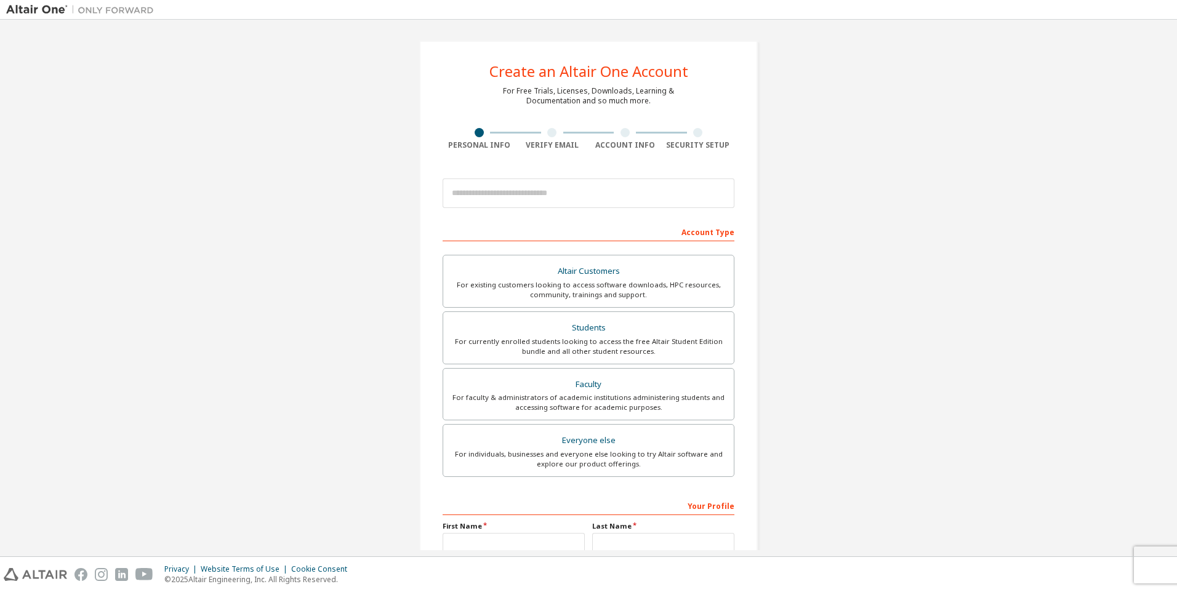  What do you see at coordinates (589, 96) in the screenshot?
I see `div: For Free Trials, Licenses, Downloads, Learning & Documentation and so much more.` at bounding box center [589, 96].